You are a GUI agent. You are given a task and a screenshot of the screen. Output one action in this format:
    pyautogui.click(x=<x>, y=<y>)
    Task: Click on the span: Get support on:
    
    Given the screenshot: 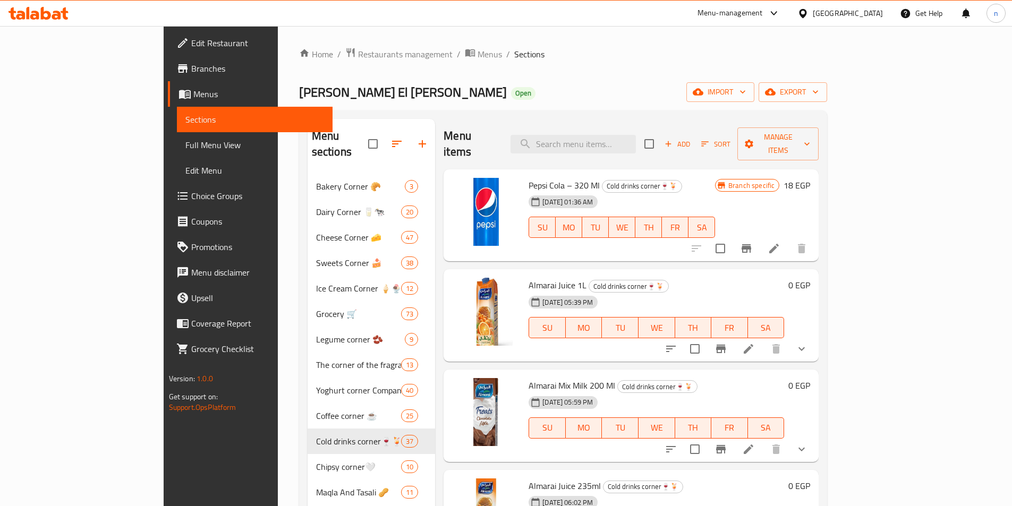 What is the action you would take?
    pyautogui.click(x=193, y=397)
    